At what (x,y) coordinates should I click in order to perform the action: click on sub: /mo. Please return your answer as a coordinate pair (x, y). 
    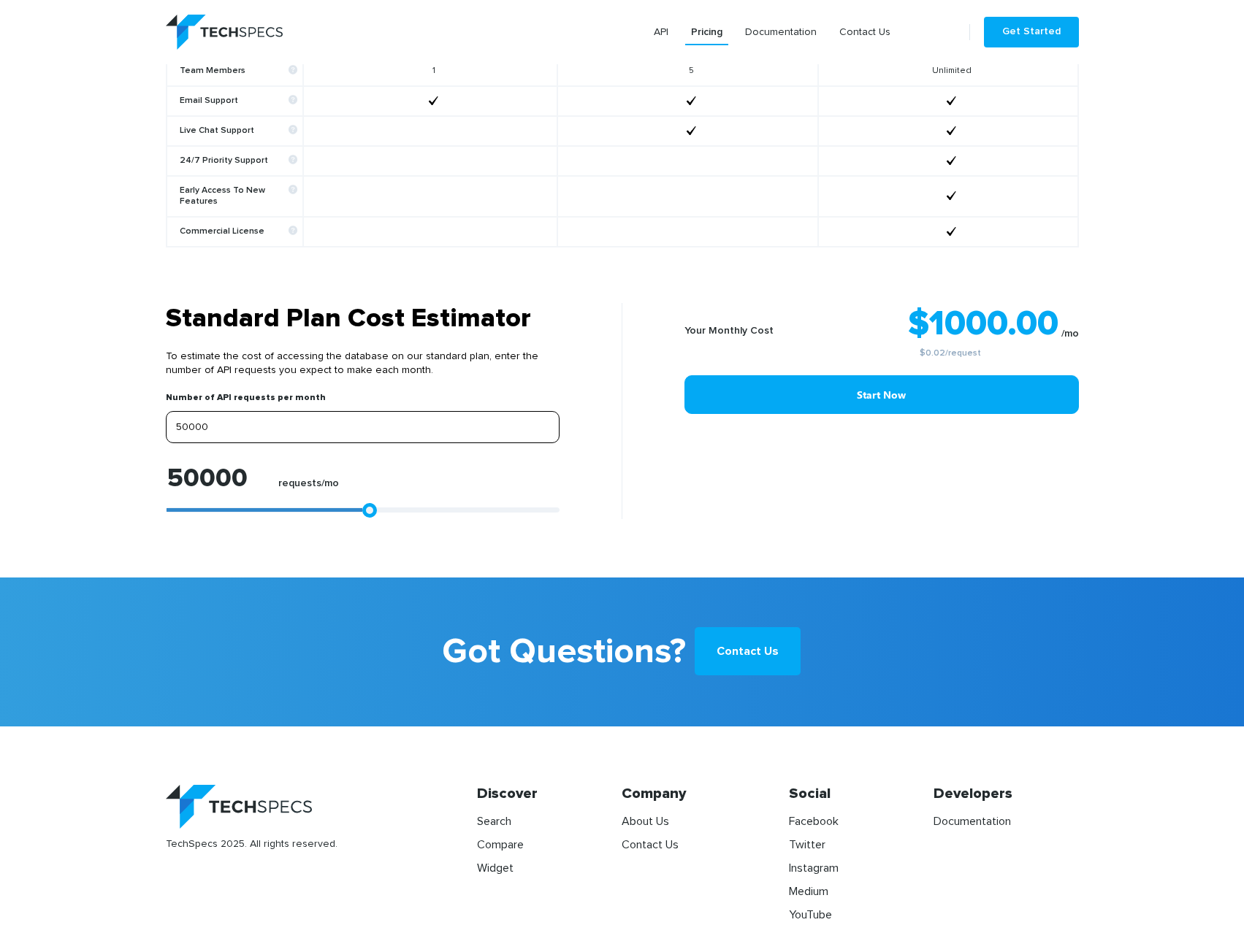
    Looking at the image, I should click on (1070, 333).